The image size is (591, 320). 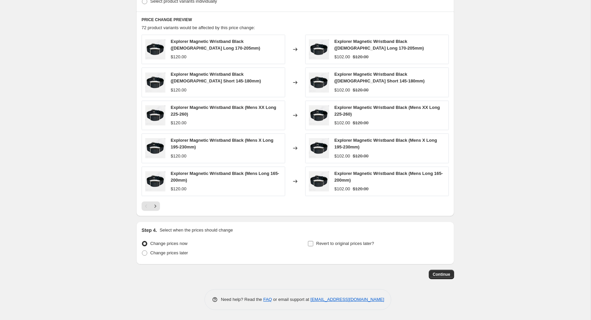 I want to click on span: Revert to original prices later?, so click(x=345, y=243).